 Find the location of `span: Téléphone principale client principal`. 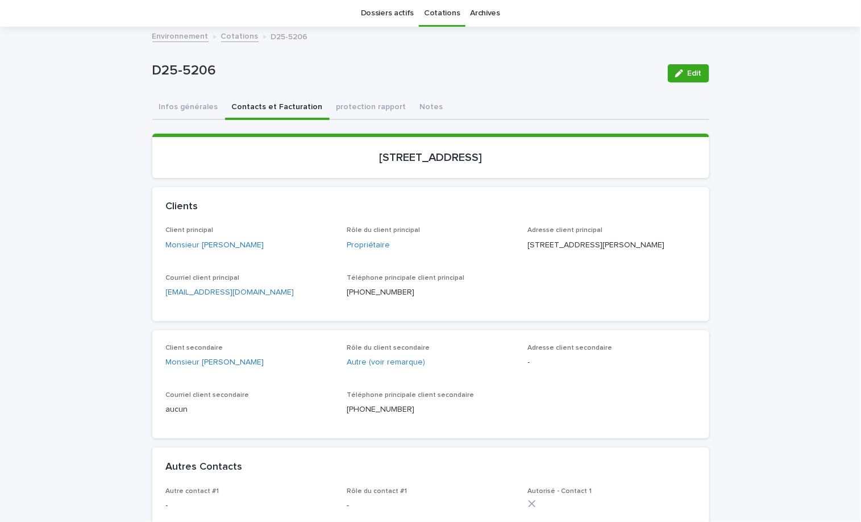

span: Téléphone principale client principal is located at coordinates (405, 278).